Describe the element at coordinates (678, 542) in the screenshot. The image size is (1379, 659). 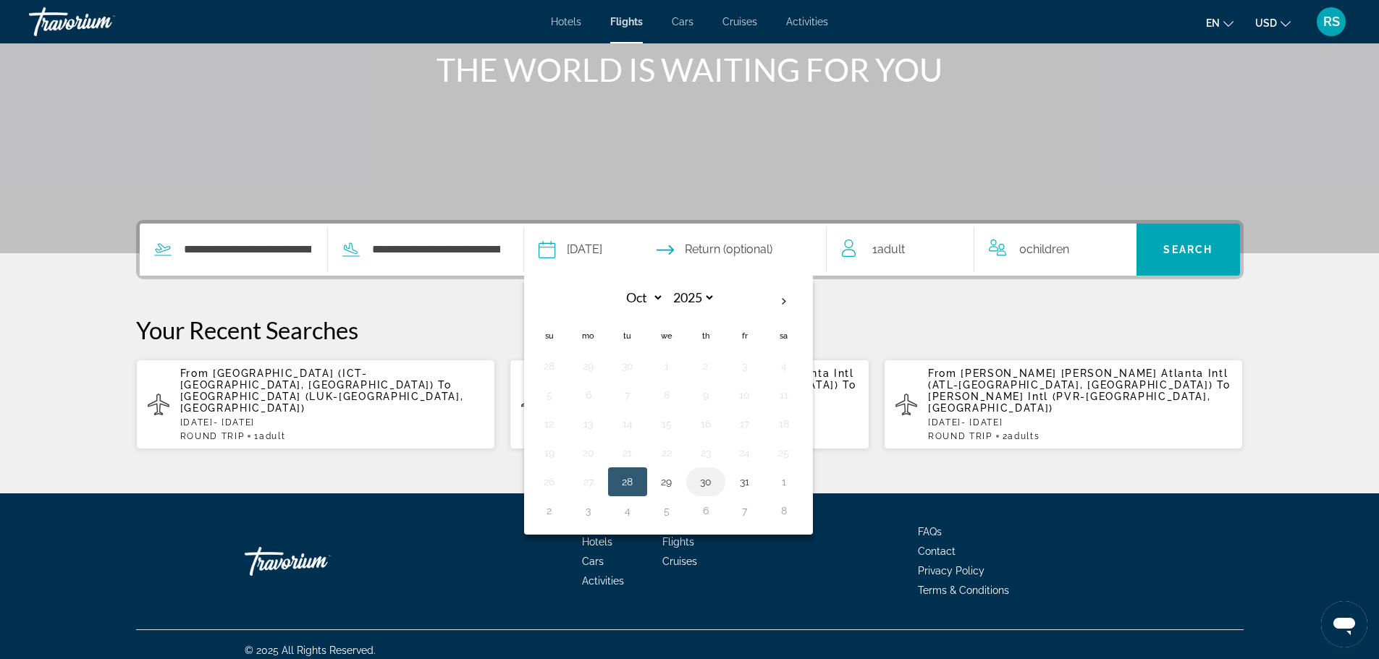
I see `span: Flights` at that location.